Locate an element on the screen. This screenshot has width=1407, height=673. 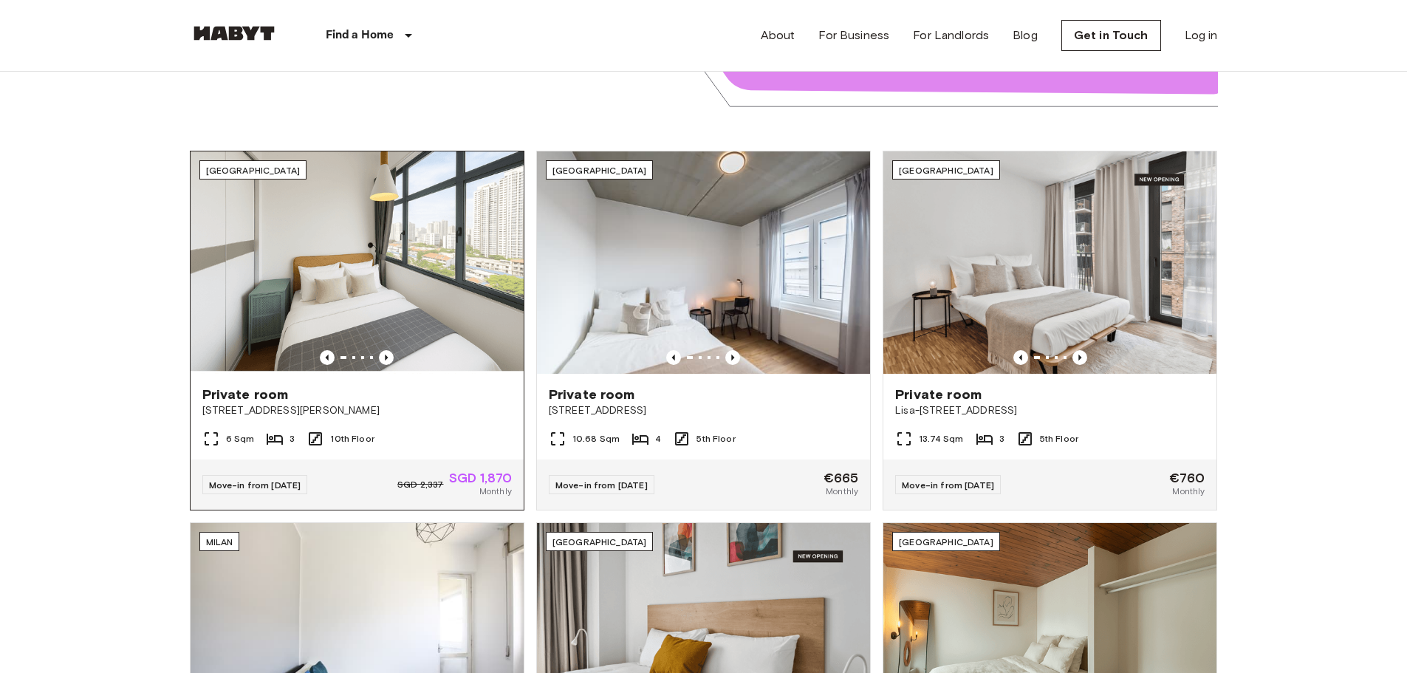
span: €760 is located at coordinates (1187, 478).